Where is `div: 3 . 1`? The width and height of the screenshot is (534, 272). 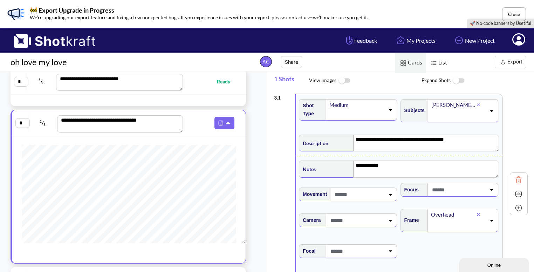
div: 3 . 1 is located at coordinates (282, 96).